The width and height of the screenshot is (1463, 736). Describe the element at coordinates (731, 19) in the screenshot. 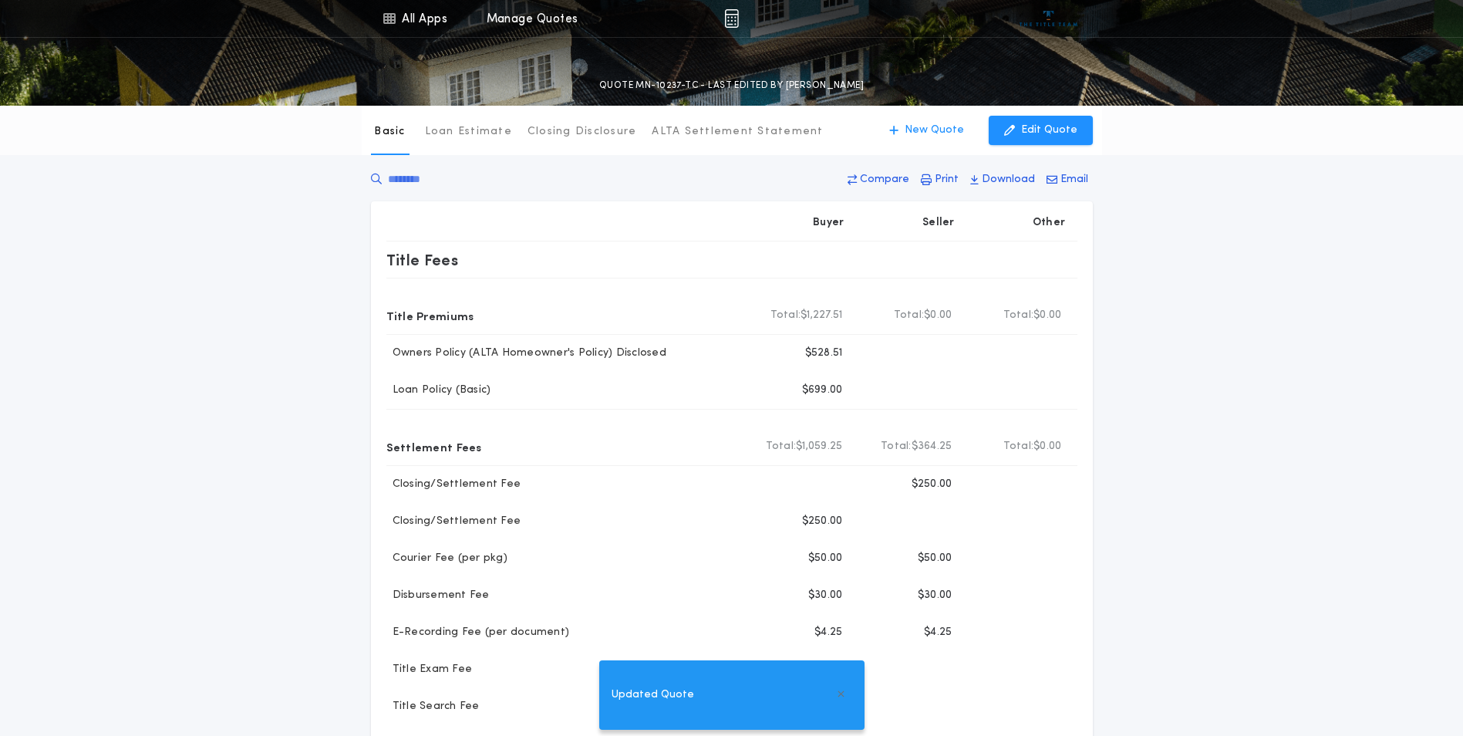

I see `img: img` at that location.